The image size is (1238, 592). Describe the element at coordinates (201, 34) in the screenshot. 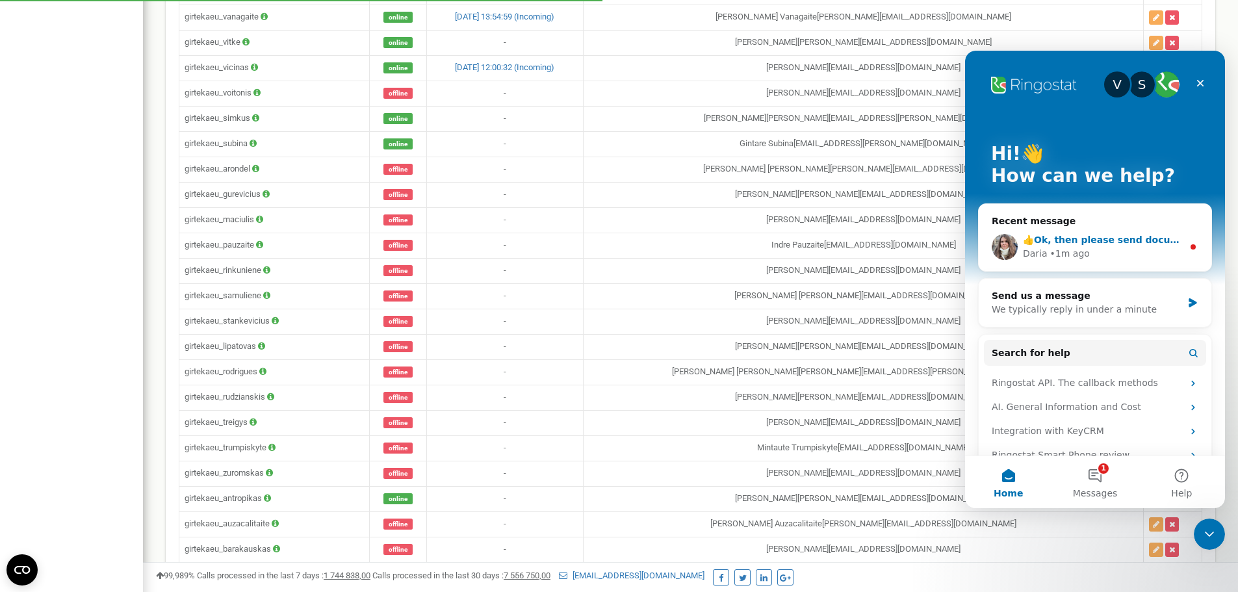

I see `img: Profile image for Ringostat` at that location.